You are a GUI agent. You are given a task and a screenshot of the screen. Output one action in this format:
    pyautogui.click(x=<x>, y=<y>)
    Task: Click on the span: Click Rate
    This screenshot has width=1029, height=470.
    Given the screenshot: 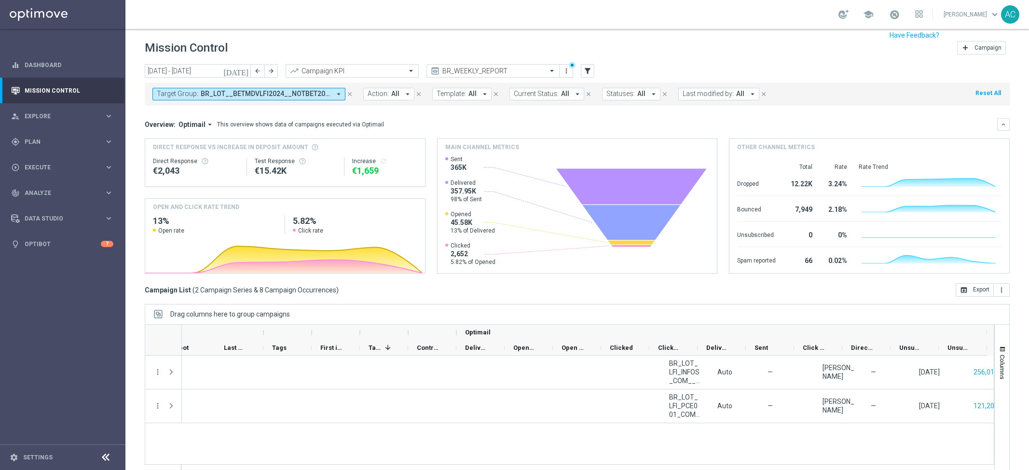 What is the action you would take?
    pyautogui.click(x=814, y=347)
    